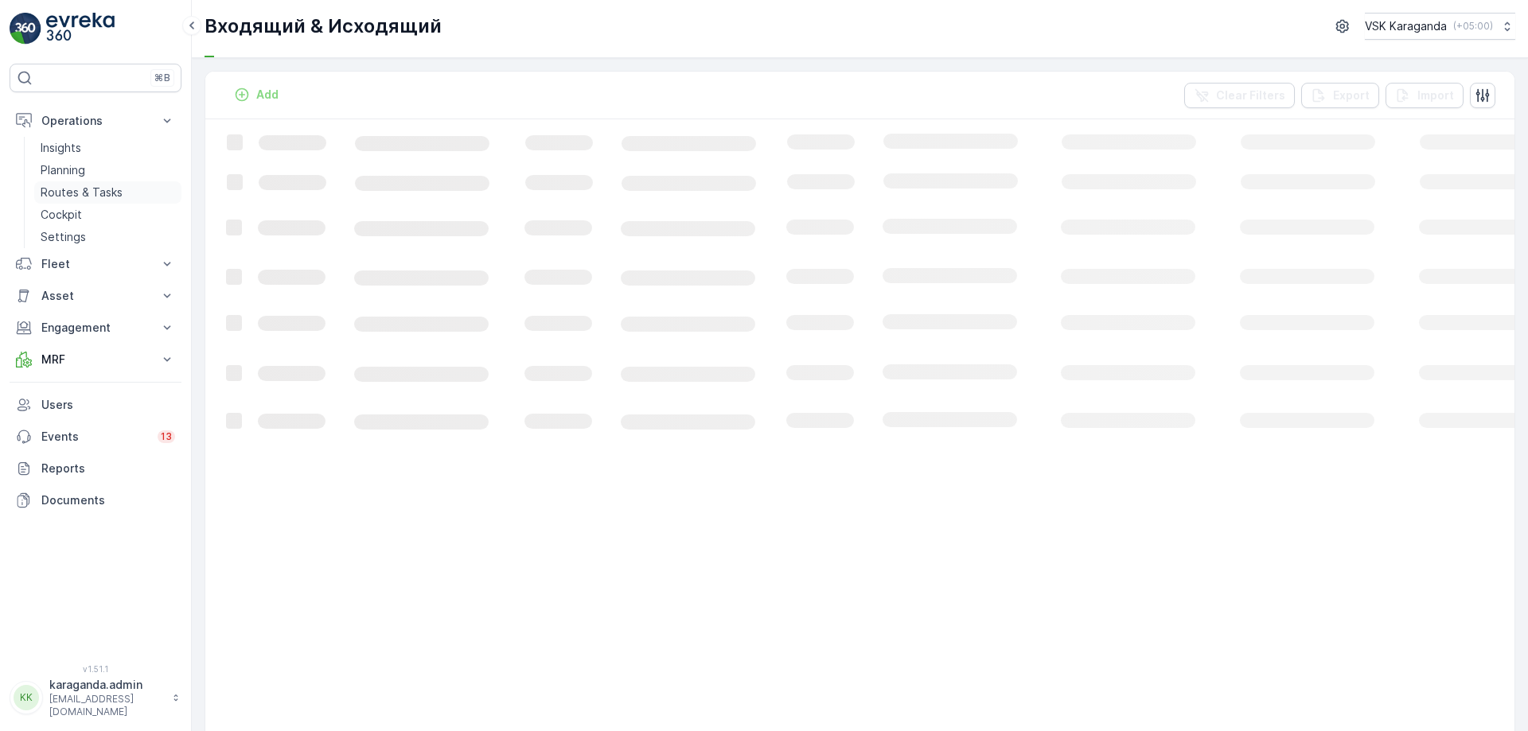 Image resolution: width=1528 pixels, height=731 pixels. I want to click on p: Documents, so click(108, 501).